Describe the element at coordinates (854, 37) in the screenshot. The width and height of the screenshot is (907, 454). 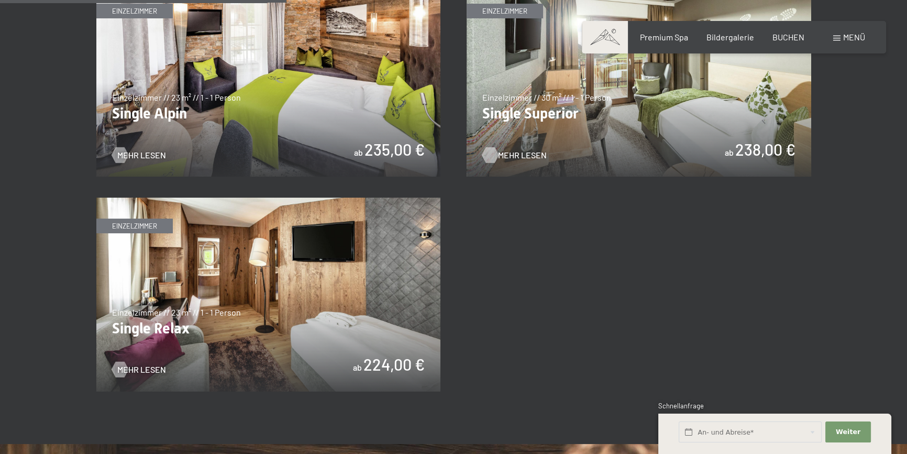
I see `span: Menü` at that location.